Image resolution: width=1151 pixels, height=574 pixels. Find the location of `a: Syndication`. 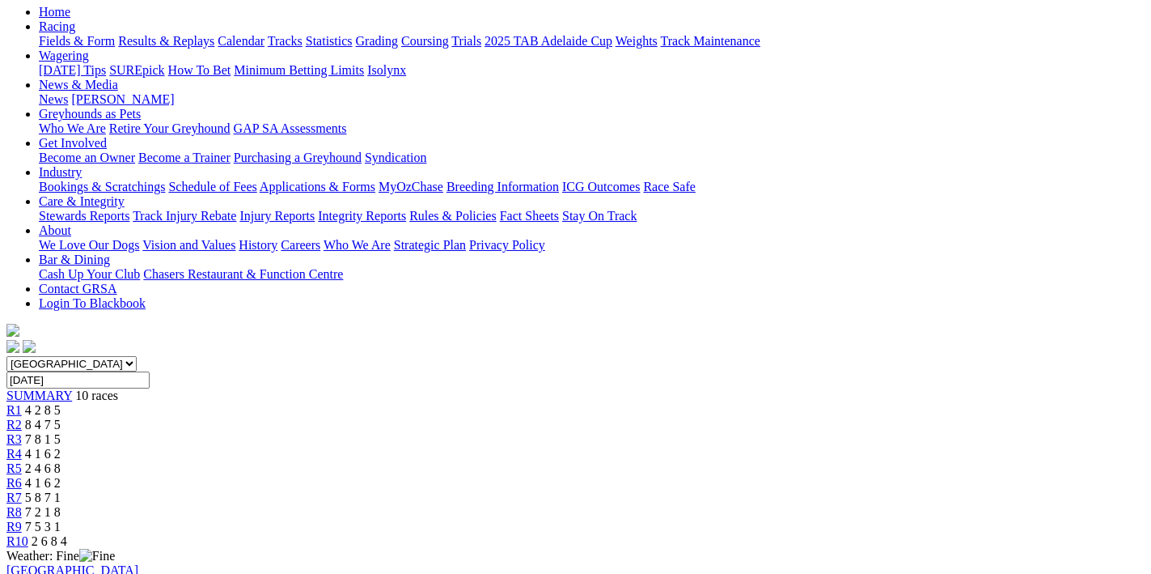

a: Syndication is located at coordinates (396, 157).